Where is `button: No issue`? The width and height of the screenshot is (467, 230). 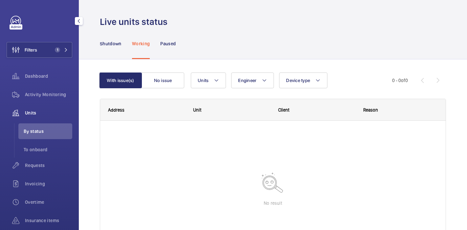 button: No issue is located at coordinates (163, 80).